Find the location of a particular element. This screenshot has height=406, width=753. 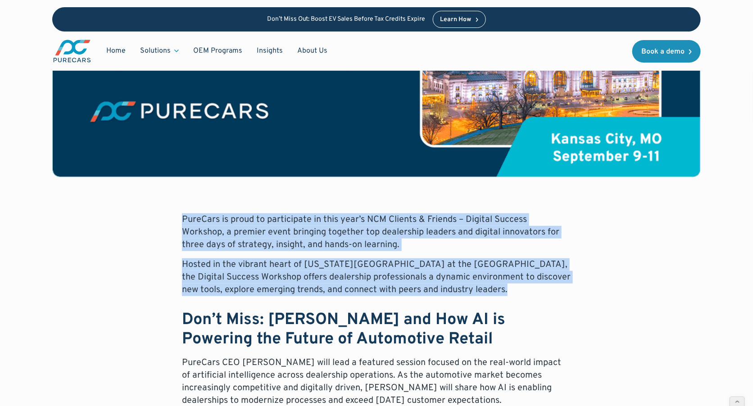

a: Book a demo is located at coordinates (666, 51).